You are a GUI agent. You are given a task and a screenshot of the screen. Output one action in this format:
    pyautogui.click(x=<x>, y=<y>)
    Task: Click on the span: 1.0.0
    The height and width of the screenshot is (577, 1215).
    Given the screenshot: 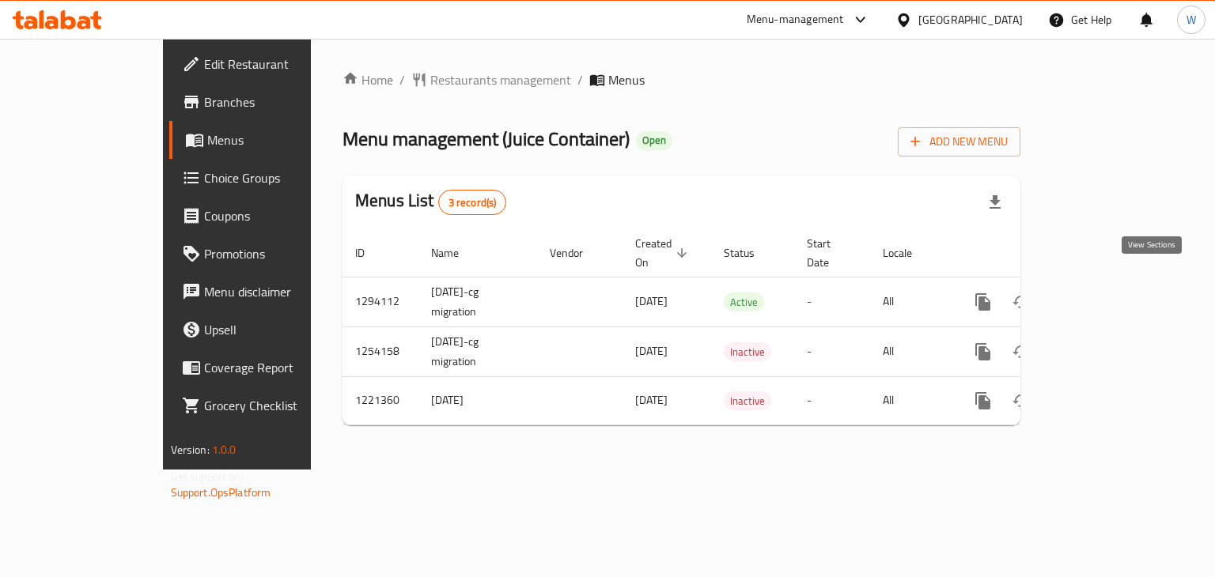 What is the action you would take?
    pyautogui.click(x=224, y=450)
    